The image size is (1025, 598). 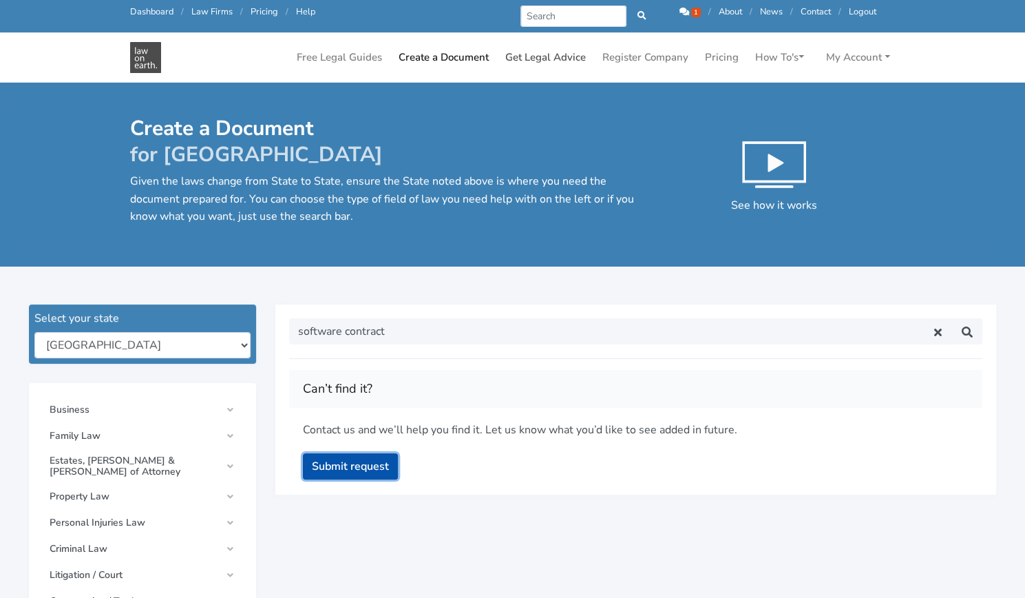 I want to click on a: 1, so click(x=691, y=12).